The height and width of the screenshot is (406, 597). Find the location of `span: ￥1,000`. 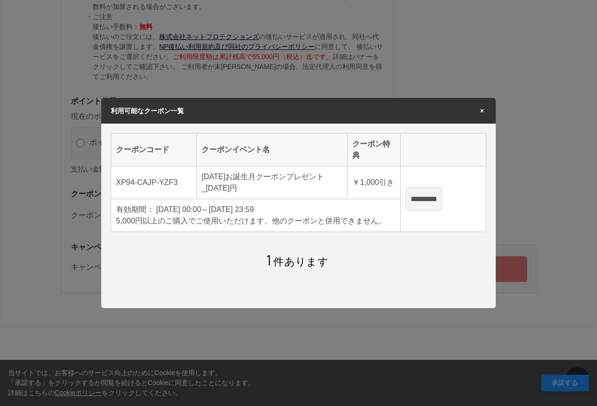

span: ￥1,000 is located at coordinates (366, 182).